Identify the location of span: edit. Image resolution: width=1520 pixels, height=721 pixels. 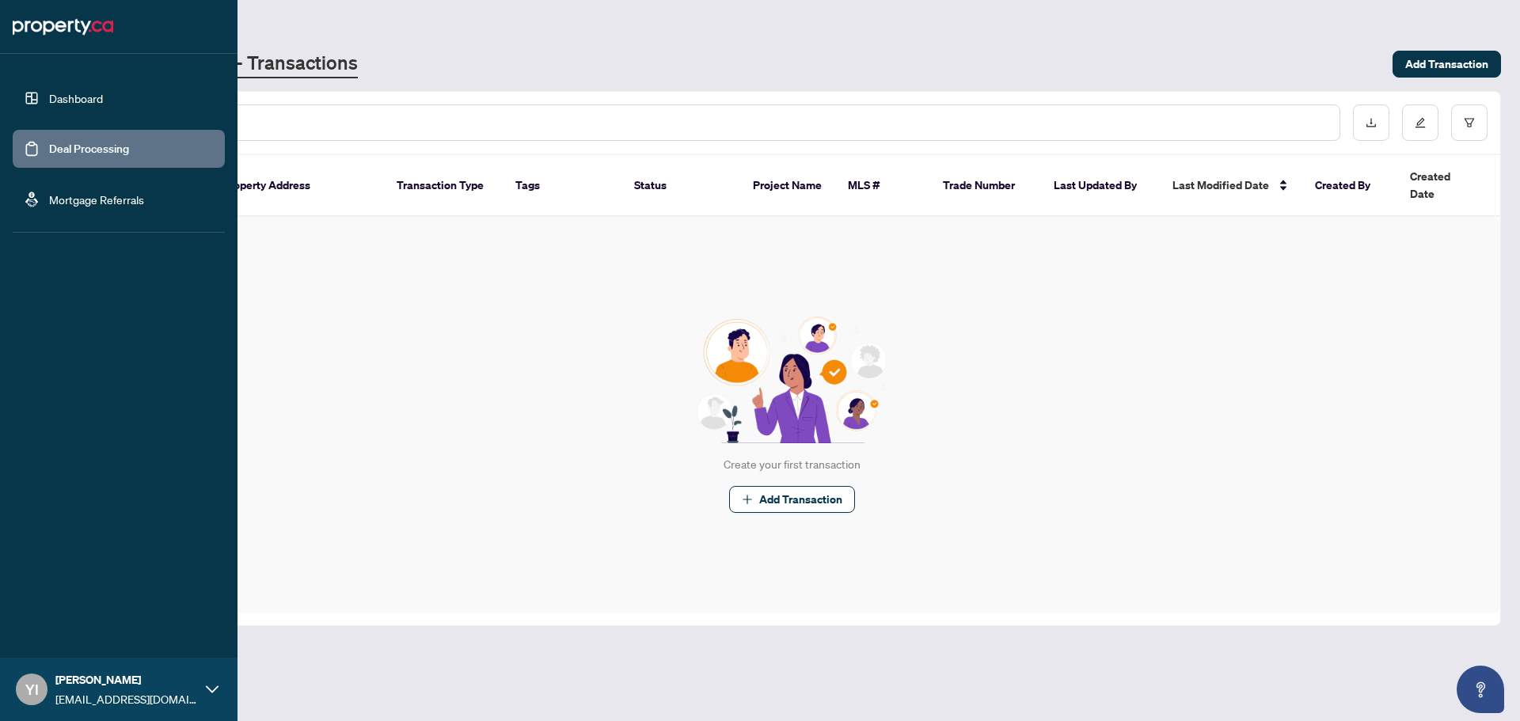
(1421, 123).